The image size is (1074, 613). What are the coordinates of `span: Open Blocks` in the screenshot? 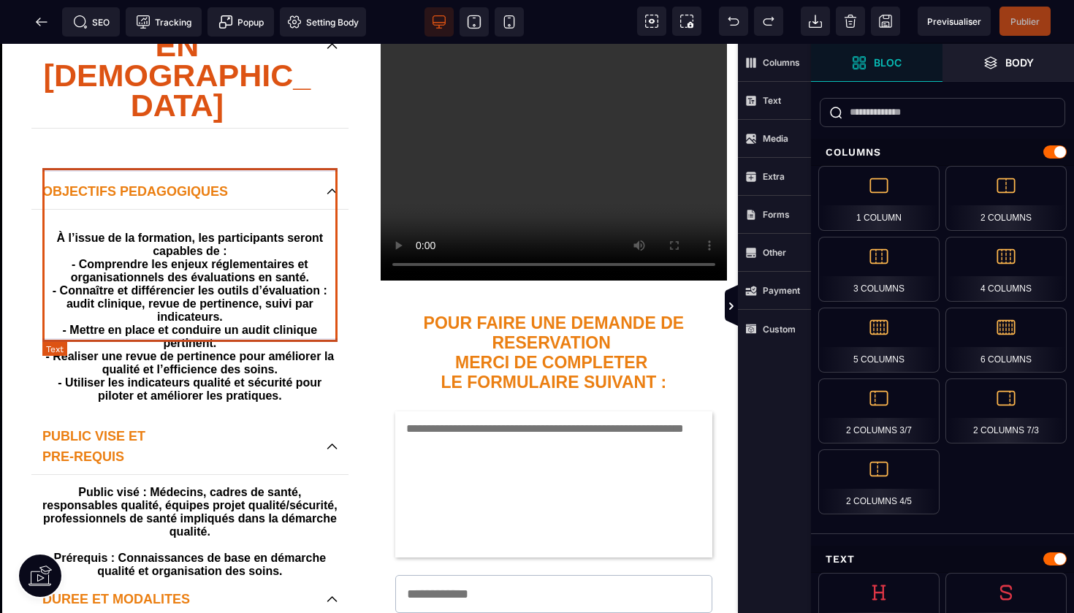 It's located at (876, 63).